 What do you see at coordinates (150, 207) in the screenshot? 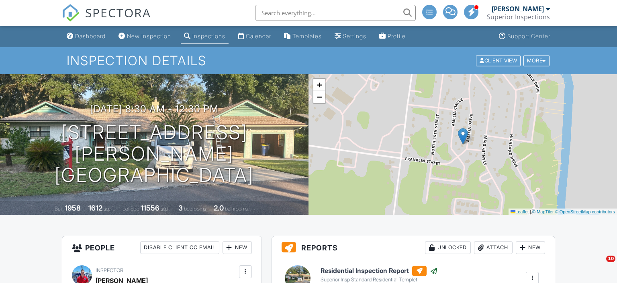
I see `div: 11556` at bounding box center [150, 207].